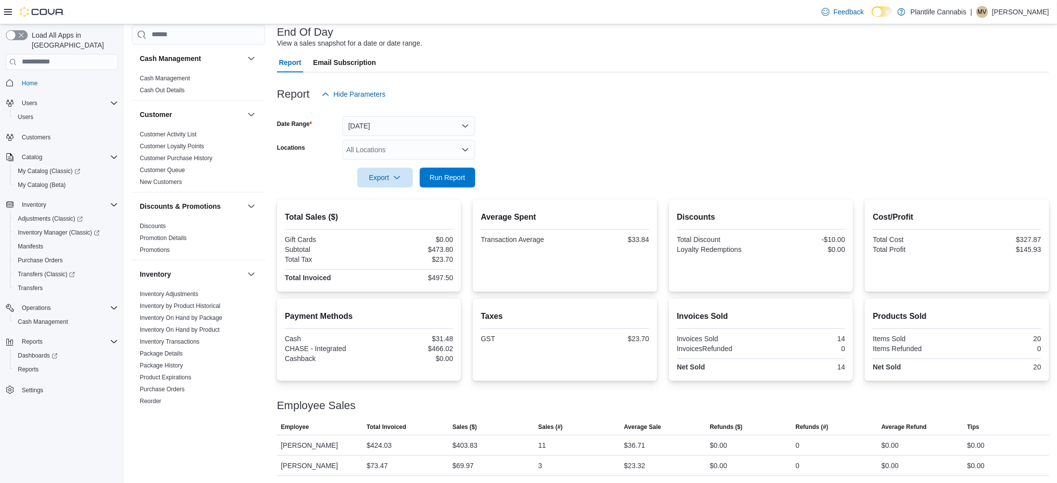 This screenshot has width=1057, height=483. What do you see at coordinates (62, 83) in the screenshot?
I see `button: Home` at bounding box center [62, 83].